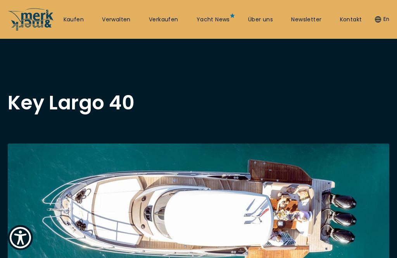 This screenshot has width=397, height=258. What do you see at coordinates (71, 103) in the screenshot?
I see `h1: Key Largo 40` at bounding box center [71, 103].